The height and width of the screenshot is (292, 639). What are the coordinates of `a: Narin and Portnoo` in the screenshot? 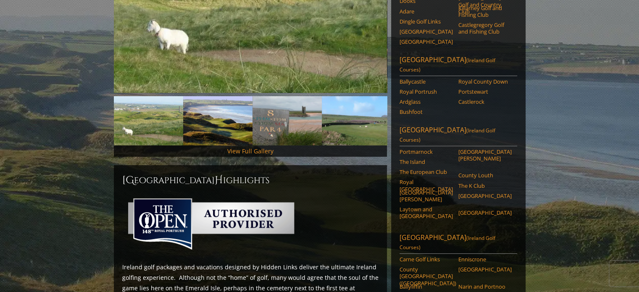 It's located at (485, 287).